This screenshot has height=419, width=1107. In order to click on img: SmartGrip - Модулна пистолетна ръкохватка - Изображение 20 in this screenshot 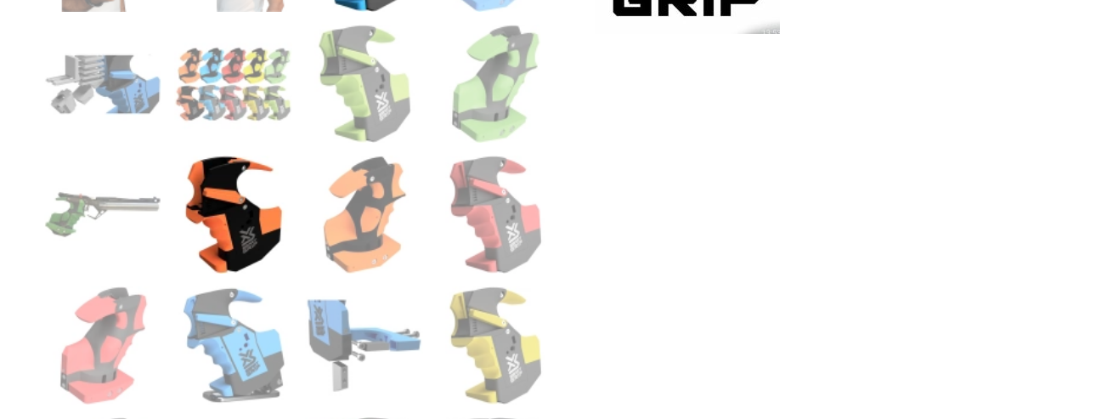, I will do `click(495, 214)`.